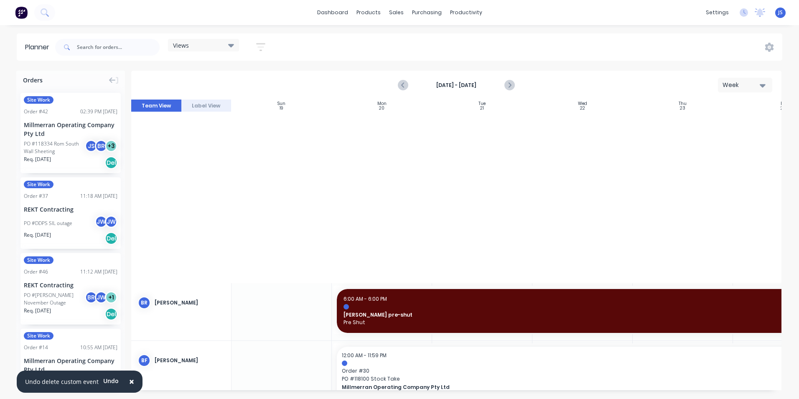 The width and height of the screenshot is (799, 399). I want to click on span: JS, so click(781, 13).